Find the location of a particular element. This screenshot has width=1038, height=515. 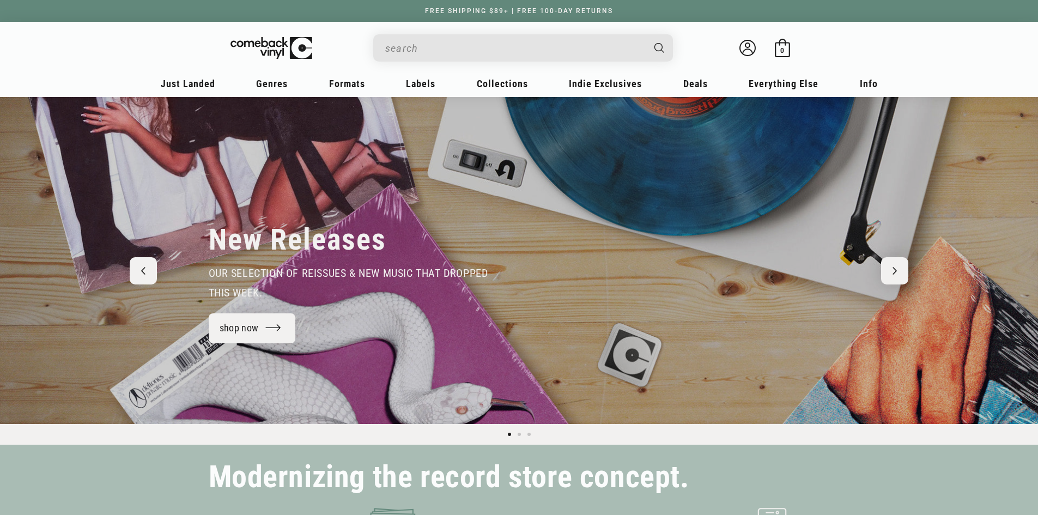

span: Labels is located at coordinates (421, 83).